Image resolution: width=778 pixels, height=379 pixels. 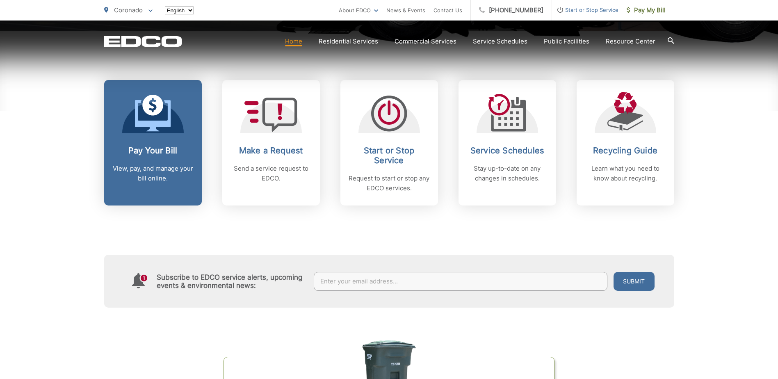 What do you see at coordinates (389, 183) in the screenshot?
I see `p: Request to start or stop any EDCO services.` at bounding box center [389, 183].